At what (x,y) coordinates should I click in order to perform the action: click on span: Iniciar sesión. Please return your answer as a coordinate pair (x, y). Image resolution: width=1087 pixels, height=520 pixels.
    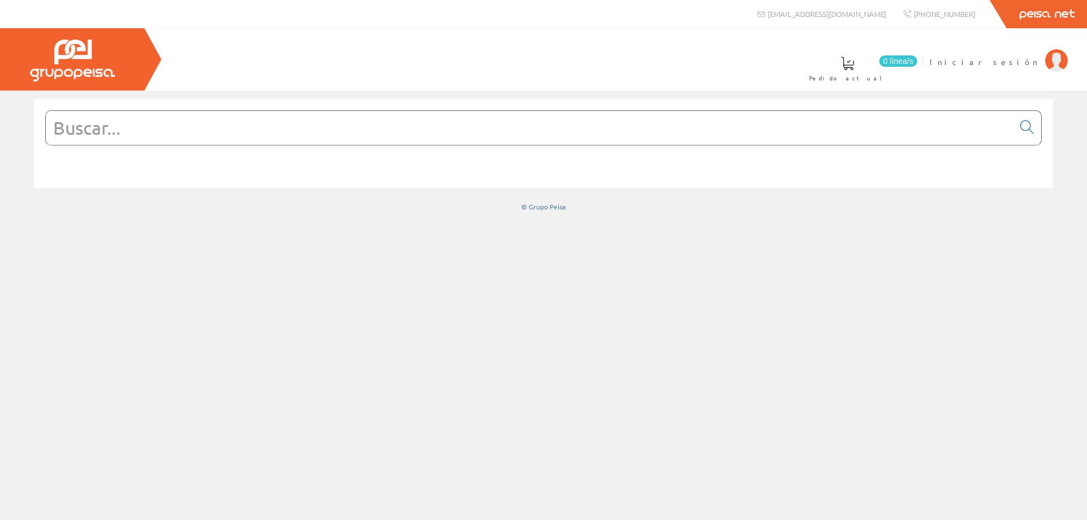
    Looking at the image, I should click on (985, 62).